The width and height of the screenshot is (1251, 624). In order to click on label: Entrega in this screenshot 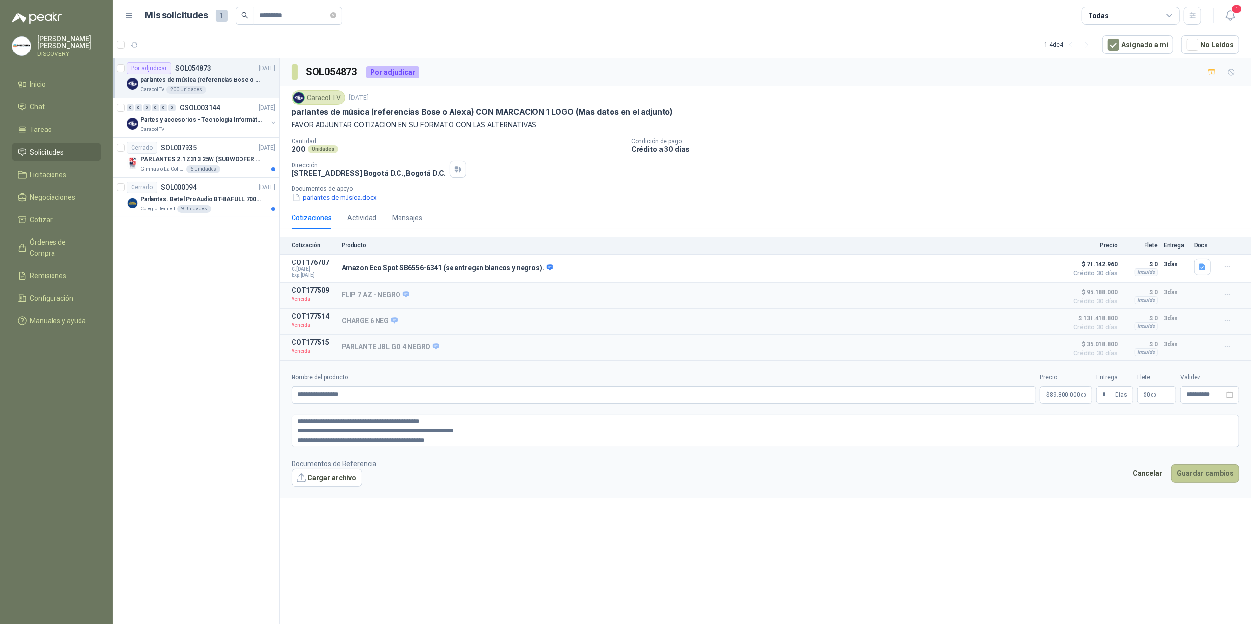, I will do `click(1114, 377)`.